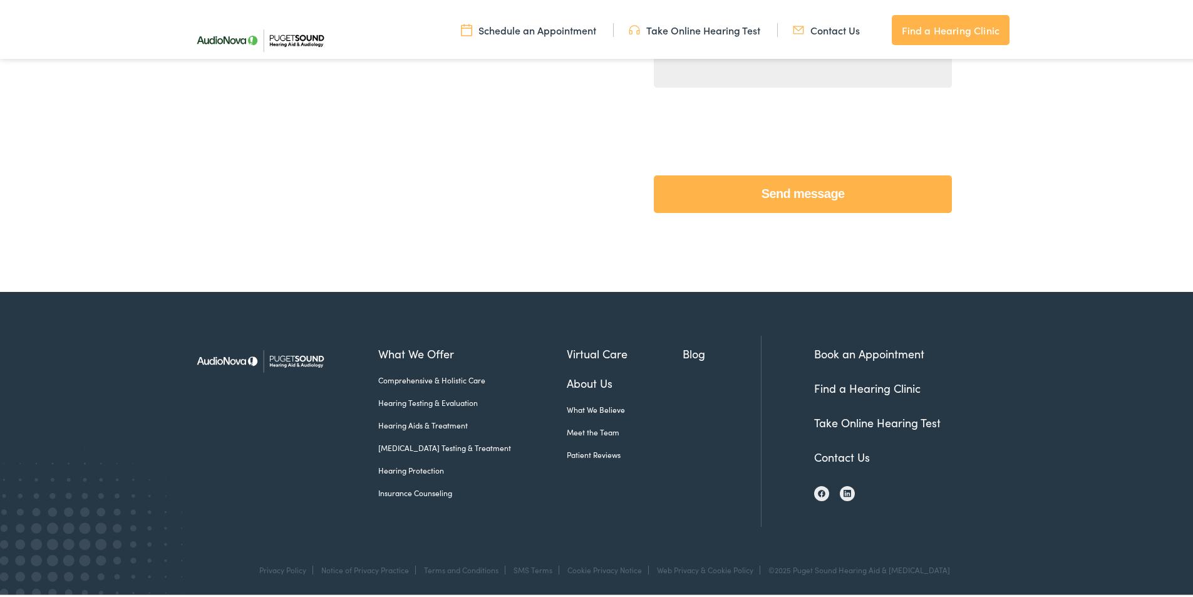 The height and width of the screenshot is (597, 1193). I want to click on input: Send message, so click(803, 192).